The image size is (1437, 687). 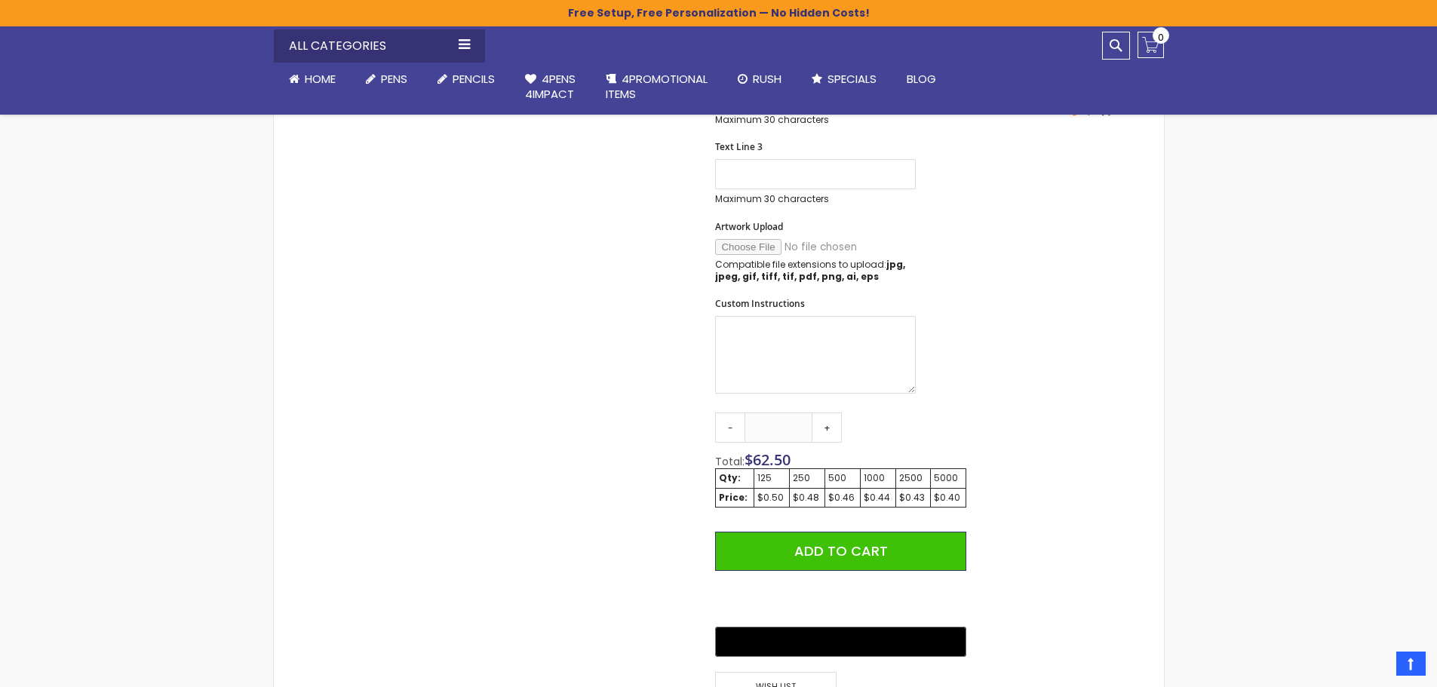 I want to click on a: 4PROMOTIONALITEMS, so click(x=656, y=87).